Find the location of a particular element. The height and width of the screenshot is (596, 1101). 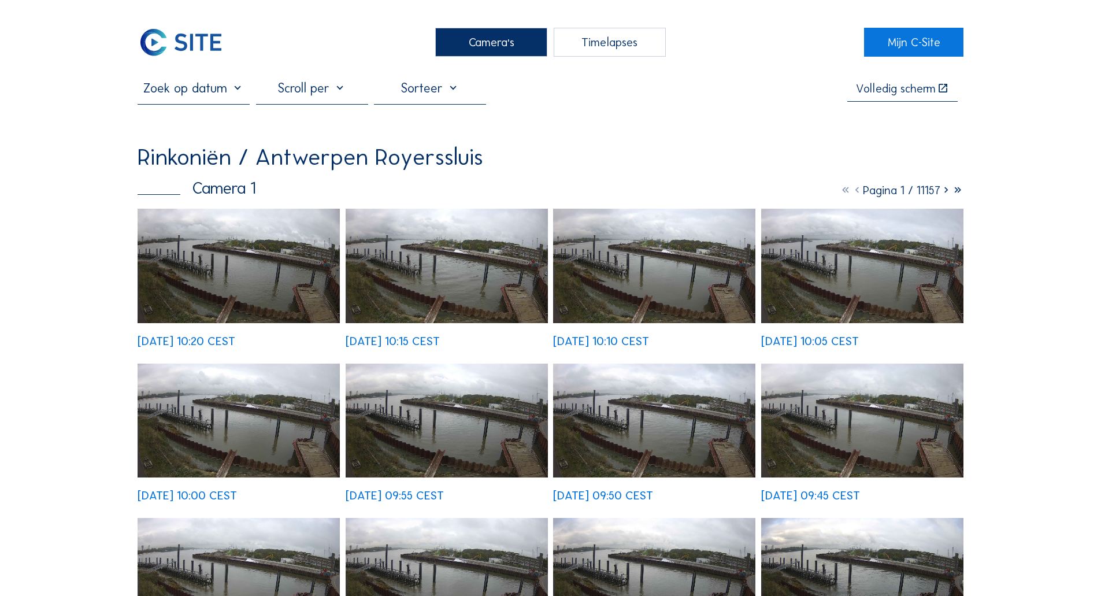

input: Zoek op datum 󰅀 is located at coordinates (194, 88).